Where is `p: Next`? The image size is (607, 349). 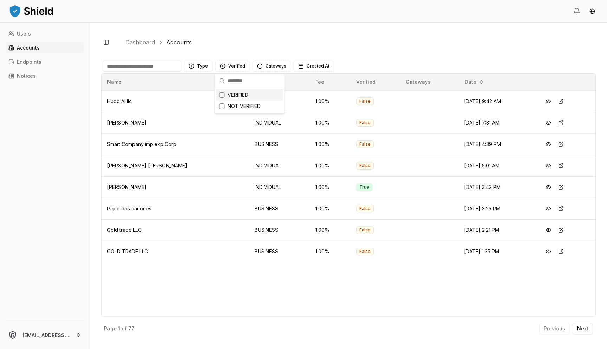
p: Next is located at coordinates (583, 328).